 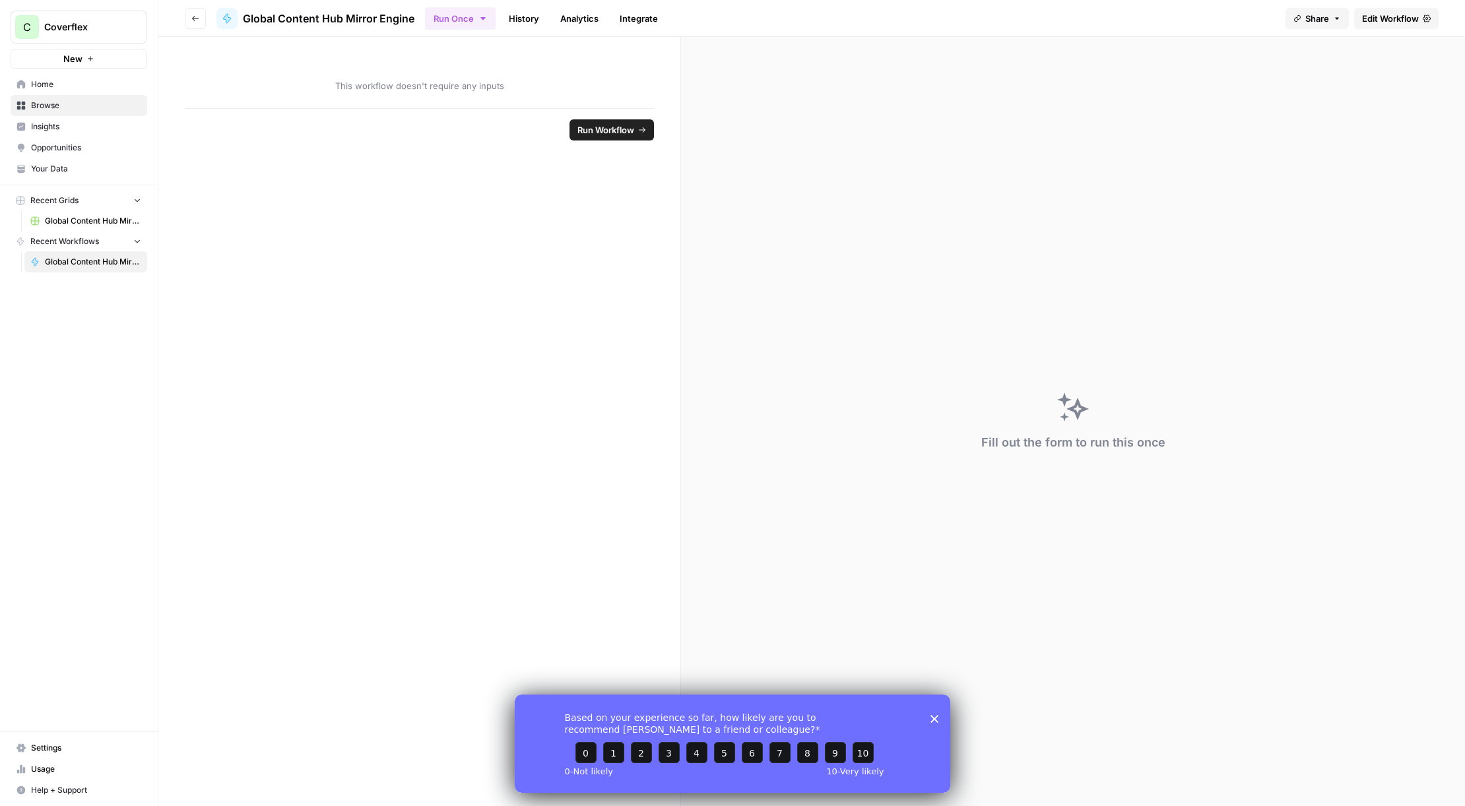 I want to click on button: Help + Support, so click(x=79, y=790).